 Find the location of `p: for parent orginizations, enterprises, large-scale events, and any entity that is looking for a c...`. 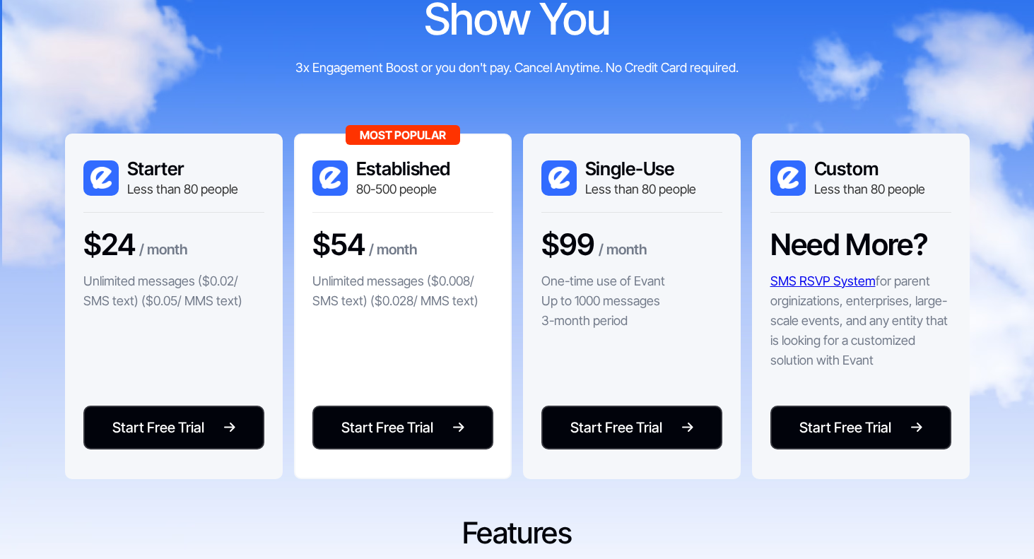

p: for parent orginizations, enterprises, large-scale events, and any entity that is looking for a c... is located at coordinates (861, 321).